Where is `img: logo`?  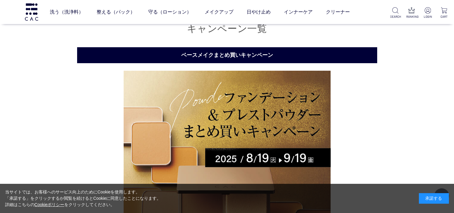 img: logo is located at coordinates (32, 12).